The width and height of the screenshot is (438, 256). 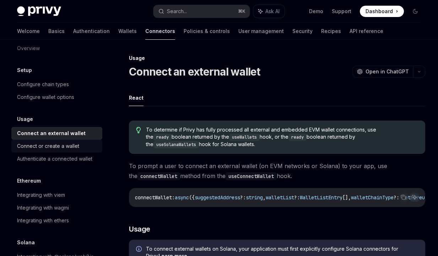 What do you see at coordinates (387, 72) in the screenshot?
I see `span: Open in ChatGPT` at bounding box center [387, 72].